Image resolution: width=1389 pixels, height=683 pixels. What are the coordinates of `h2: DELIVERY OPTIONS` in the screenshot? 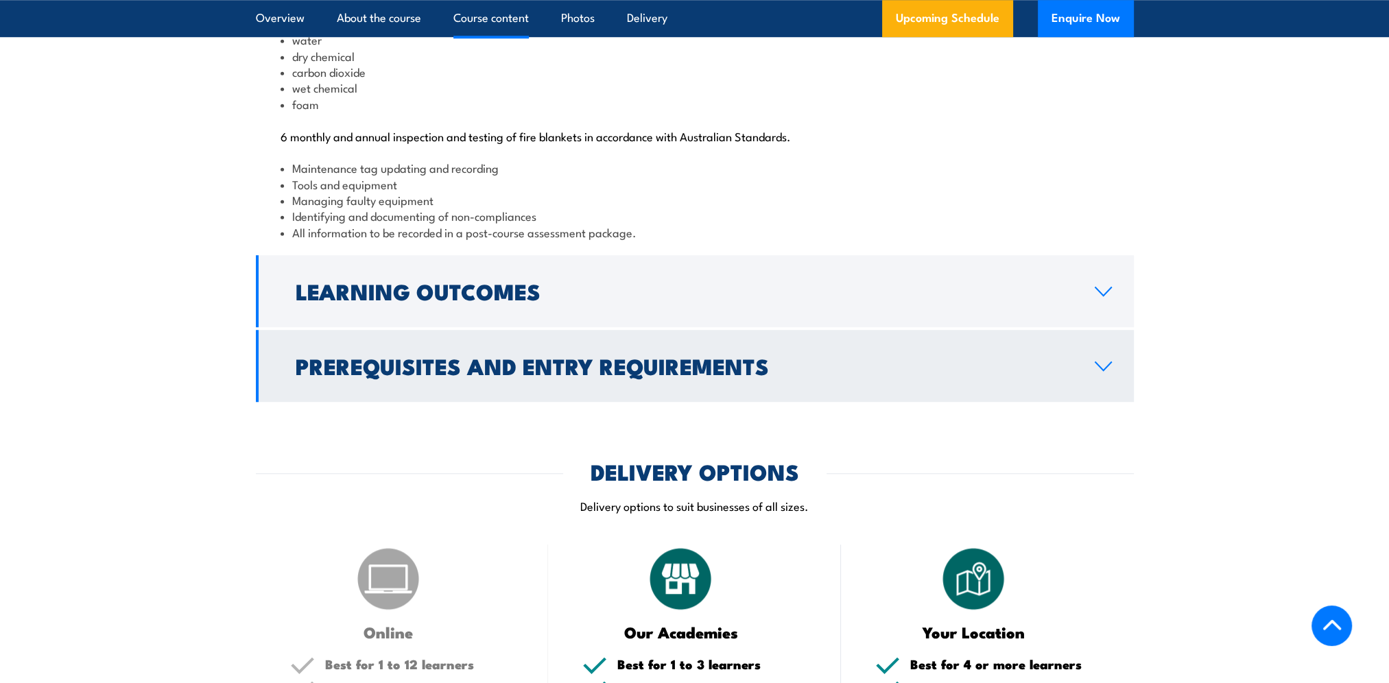 It's located at (695, 471).